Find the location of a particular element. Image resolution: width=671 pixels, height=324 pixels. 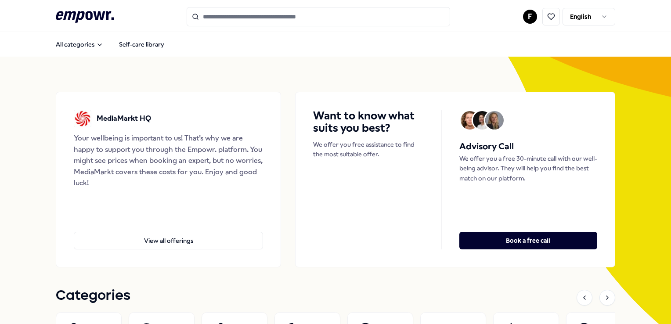

a: View all offerings is located at coordinates (168, 234).